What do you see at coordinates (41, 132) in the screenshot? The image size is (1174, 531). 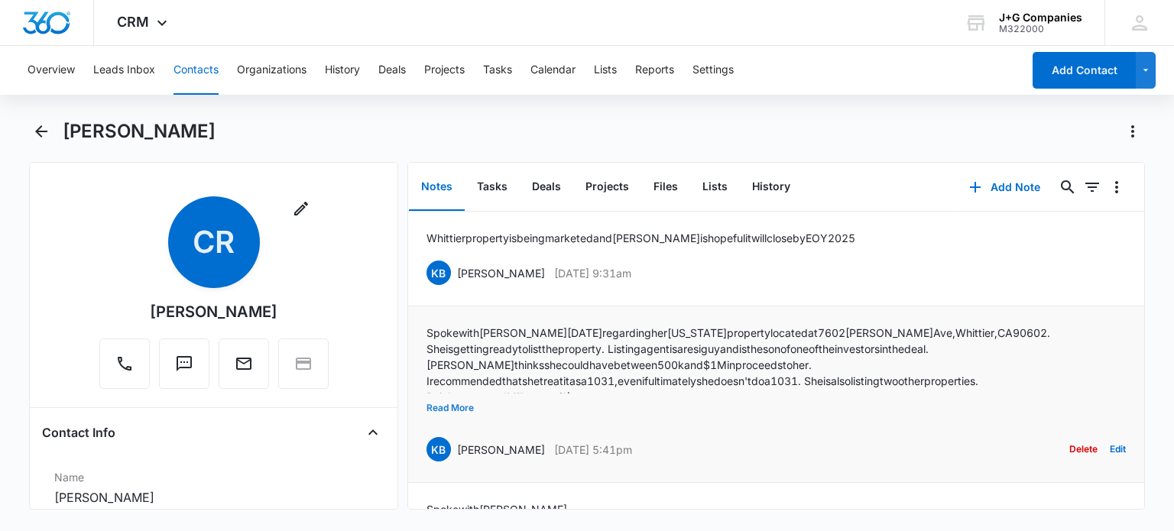 I see `button: Back` at bounding box center [41, 132].